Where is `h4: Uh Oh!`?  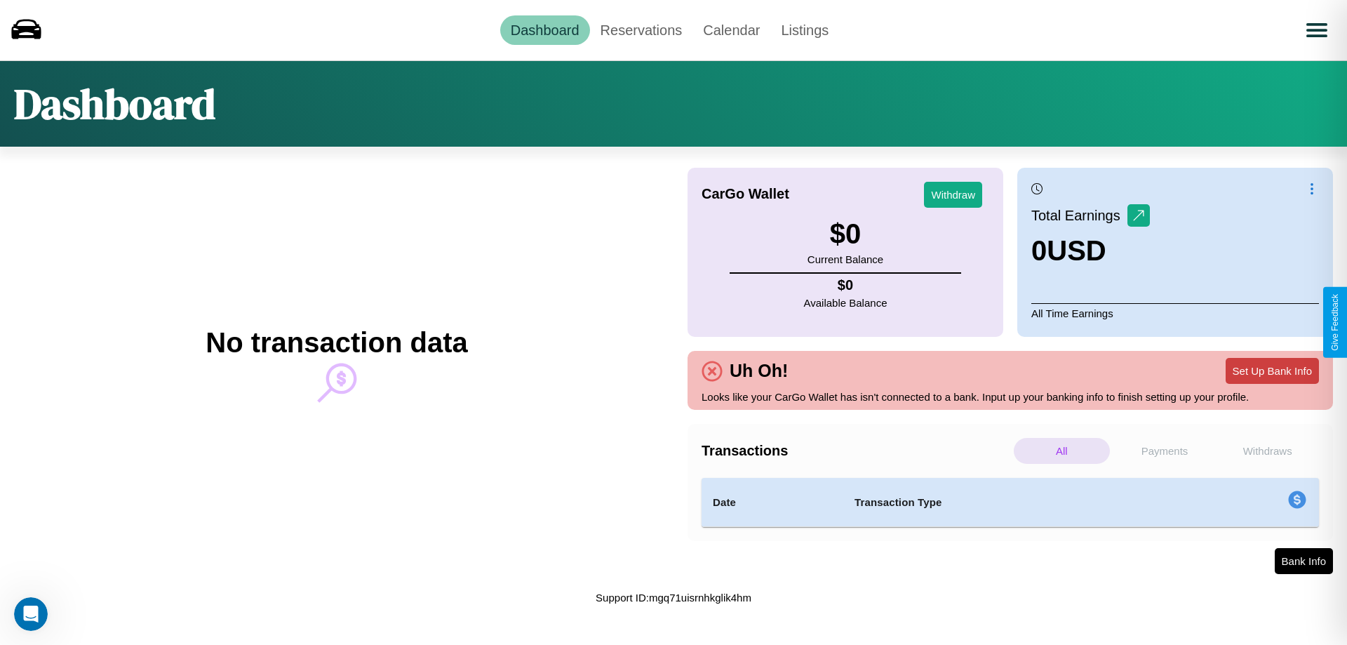 h4: Uh Oh! is located at coordinates (758, 370).